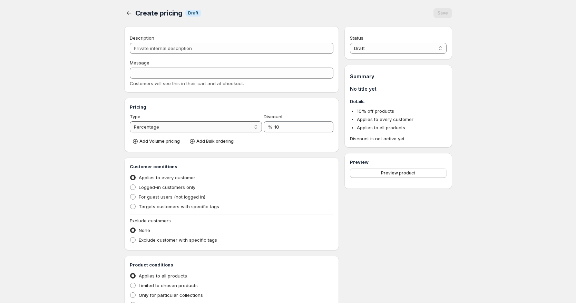 This screenshot has height=303, width=576. Describe the element at coordinates (167, 187) in the screenshot. I see `span: Logged-in customers only` at that location.